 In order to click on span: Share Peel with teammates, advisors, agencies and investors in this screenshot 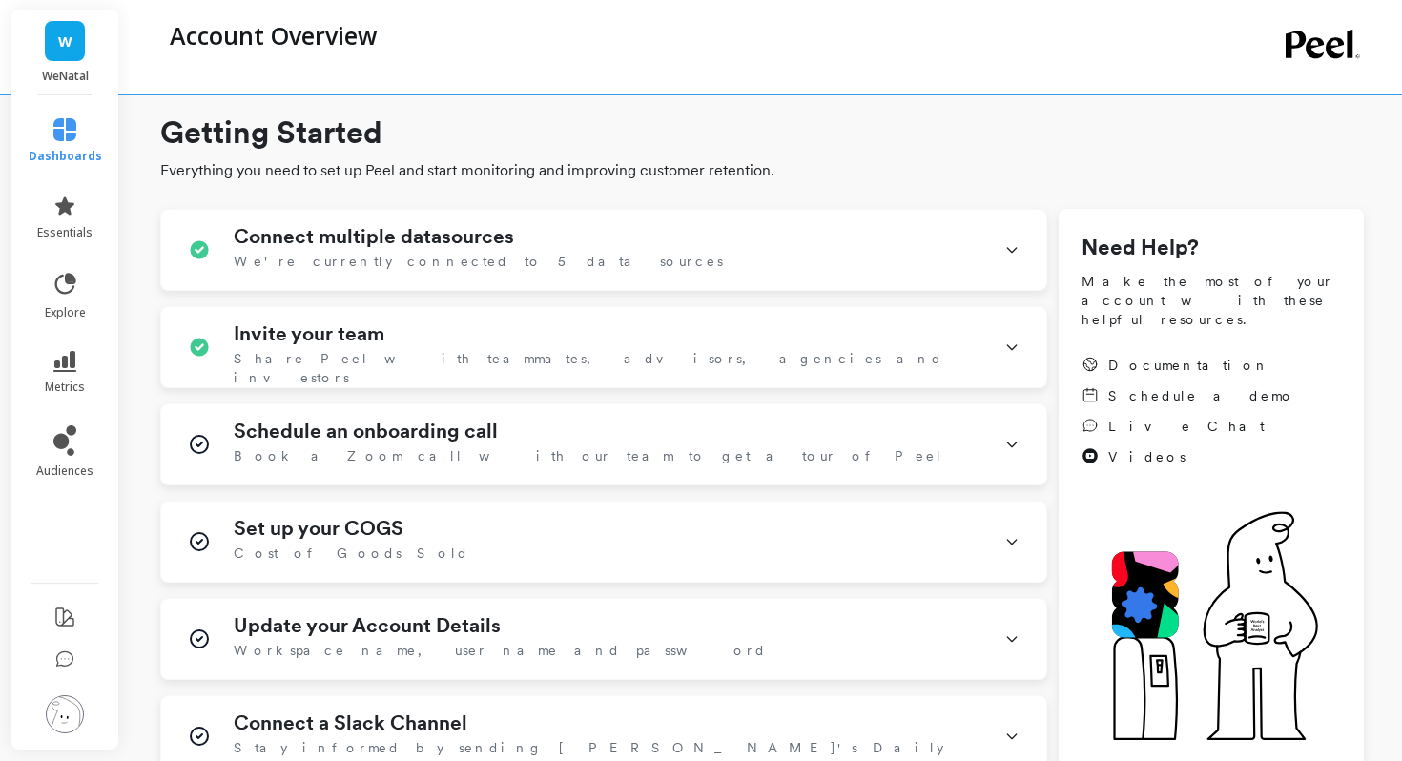, I will do `click(608, 368)`.